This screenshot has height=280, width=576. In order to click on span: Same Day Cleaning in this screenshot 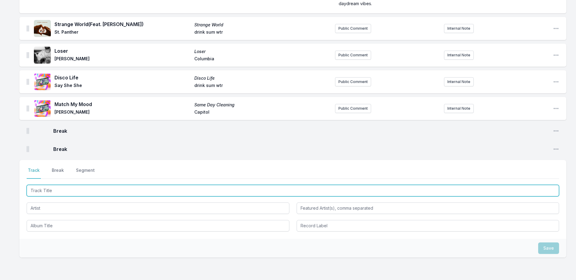, I will do `click(263, 105)`.